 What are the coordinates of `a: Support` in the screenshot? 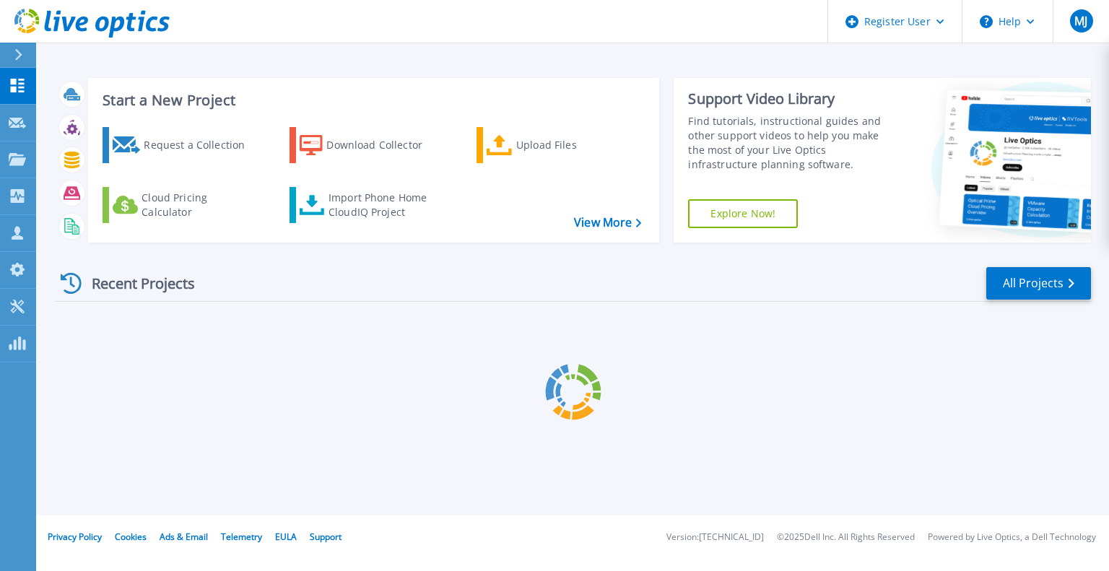 It's located at (326, 537).